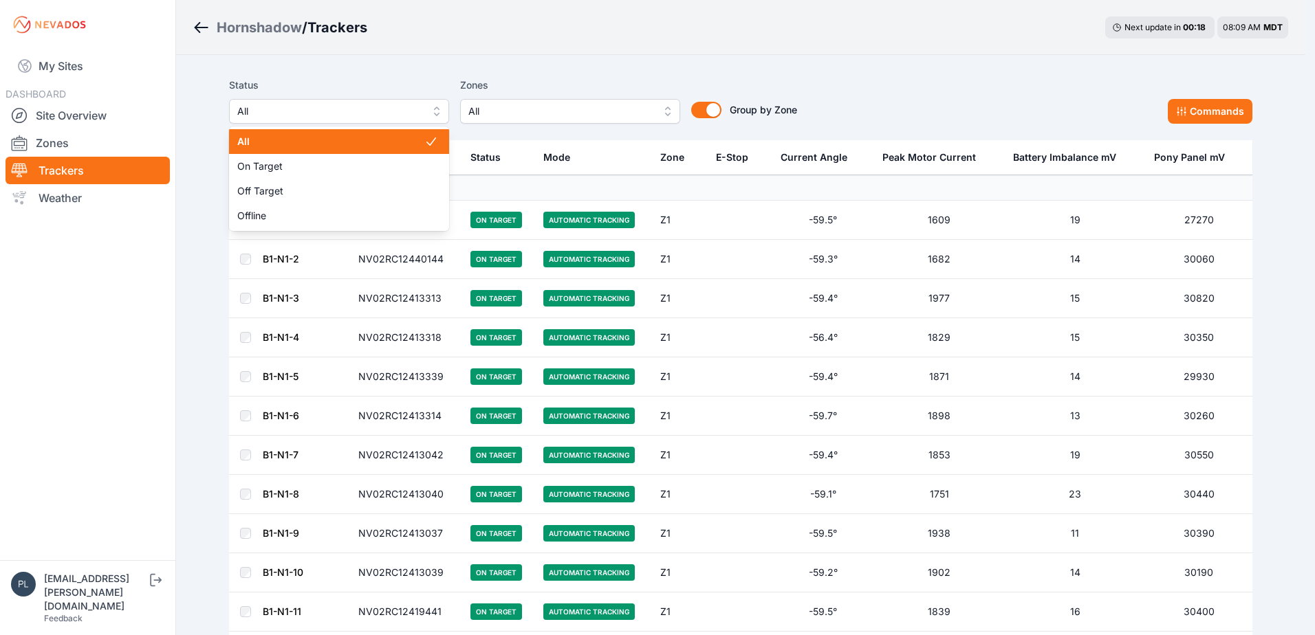  I want to click on span: Off Target, so click(331, 191).